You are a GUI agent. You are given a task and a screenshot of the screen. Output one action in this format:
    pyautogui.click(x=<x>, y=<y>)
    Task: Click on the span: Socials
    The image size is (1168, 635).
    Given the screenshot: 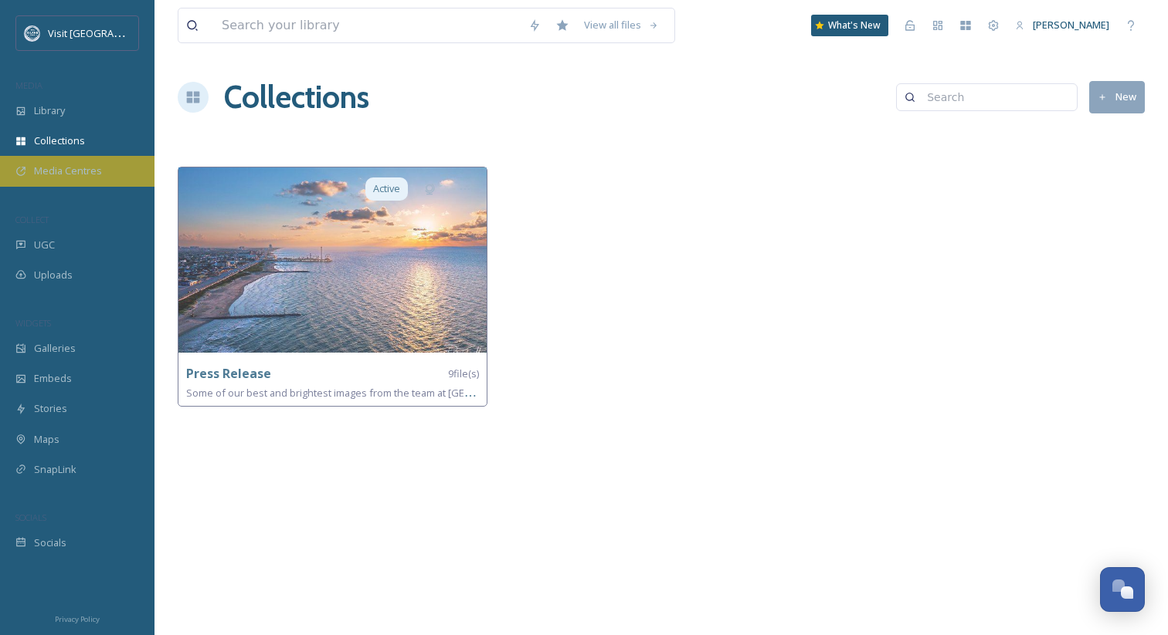 What is the action you would take?
    pyautogui.click(x=50, y=543)
    